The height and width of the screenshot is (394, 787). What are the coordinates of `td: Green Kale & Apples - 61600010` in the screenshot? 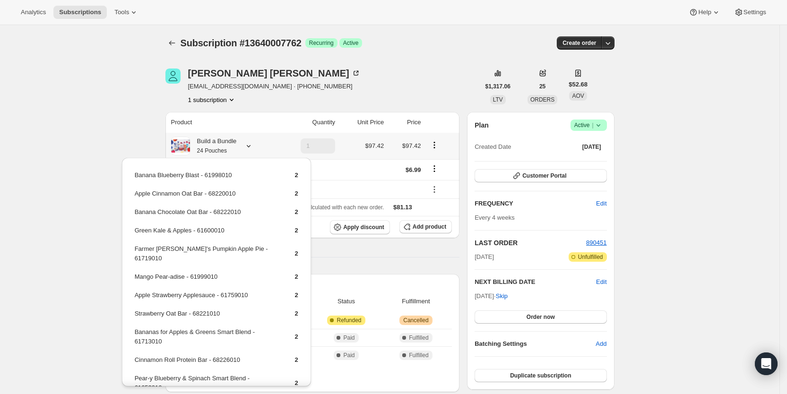 It's located at (207, 234).